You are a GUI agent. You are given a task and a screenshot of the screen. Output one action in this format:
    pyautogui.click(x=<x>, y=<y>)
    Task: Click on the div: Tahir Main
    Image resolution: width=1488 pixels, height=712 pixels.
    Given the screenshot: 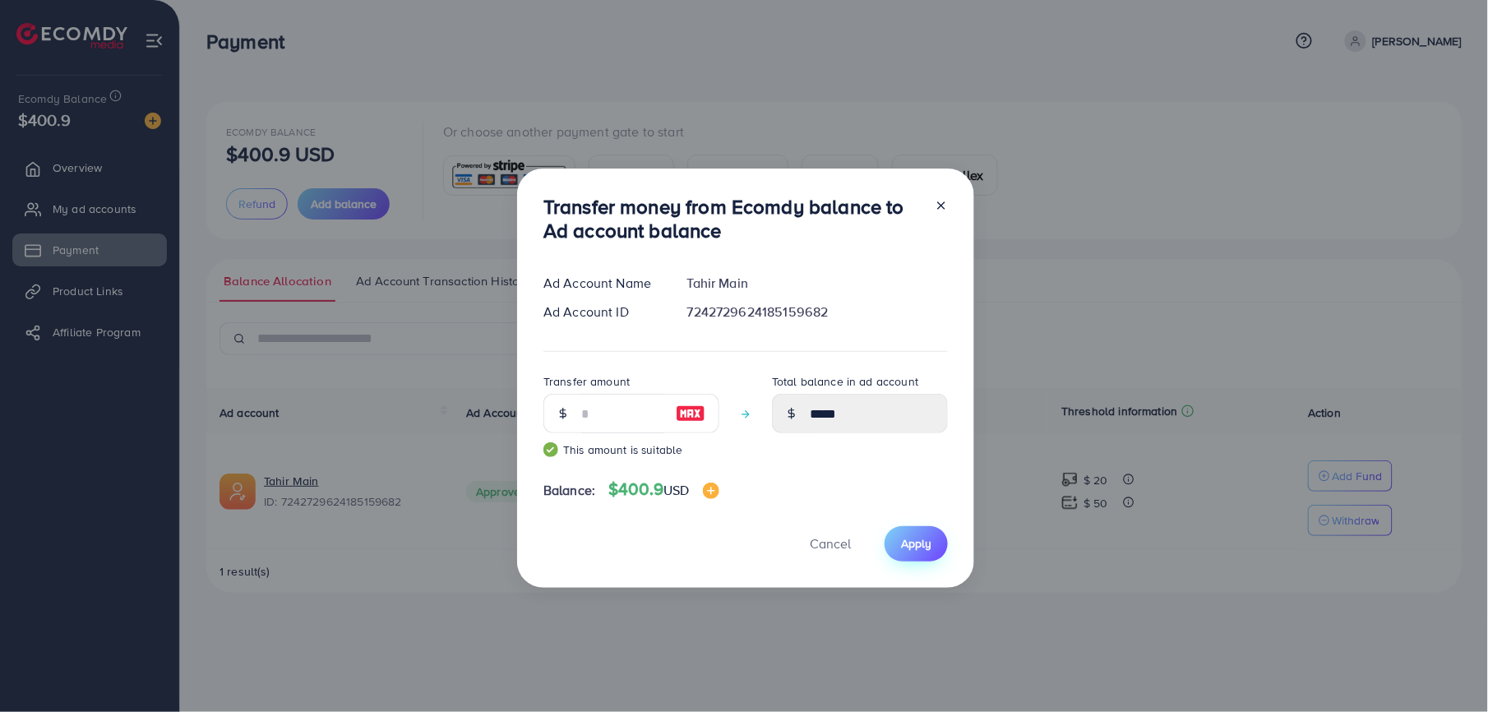 What is the action you would take?
    pyautogui.click(x=817, y=283)
    